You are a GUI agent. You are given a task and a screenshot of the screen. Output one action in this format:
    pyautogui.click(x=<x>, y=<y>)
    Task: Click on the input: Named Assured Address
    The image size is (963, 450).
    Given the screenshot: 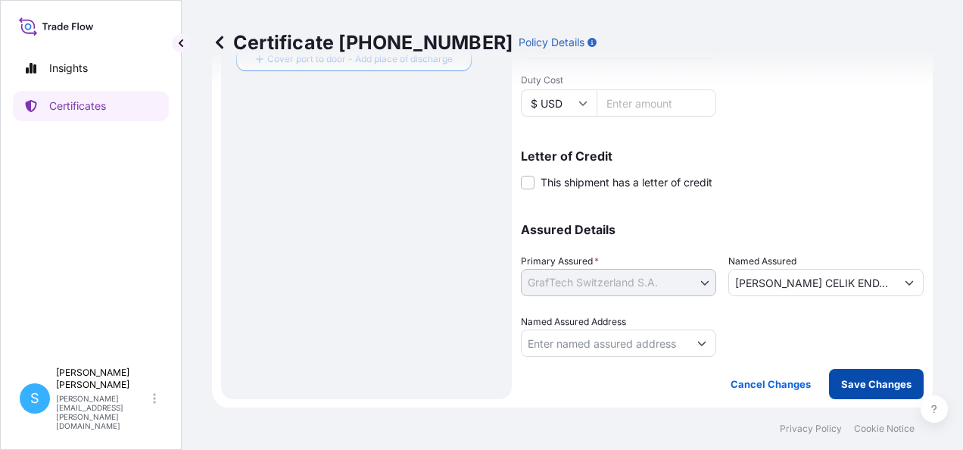 What is the action you would take?
    pyautogui.click(x=605, y=343)
    